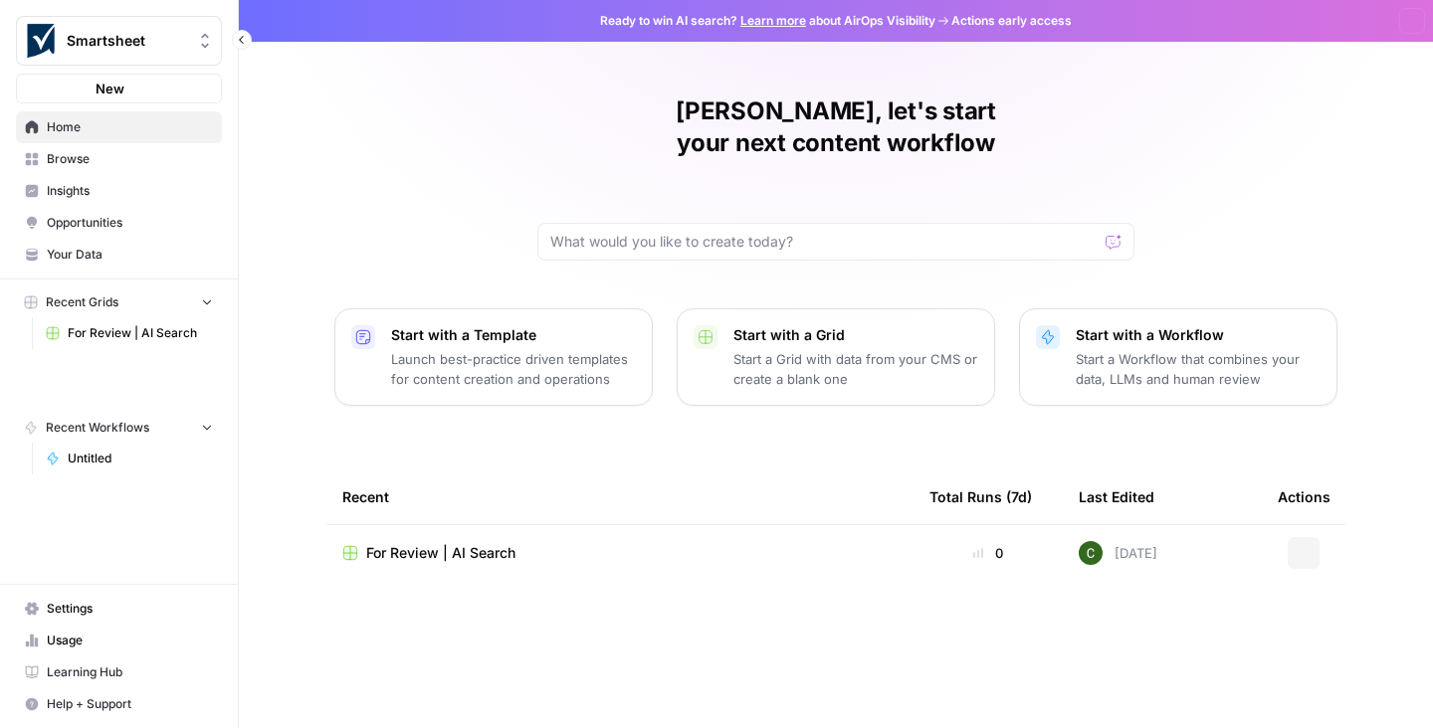 The height and width of the screenshot is (728, 1433). Describe the element at coordinates (980, 497) in the screenshot. I see `div: Total Runs (7d)` at that location.